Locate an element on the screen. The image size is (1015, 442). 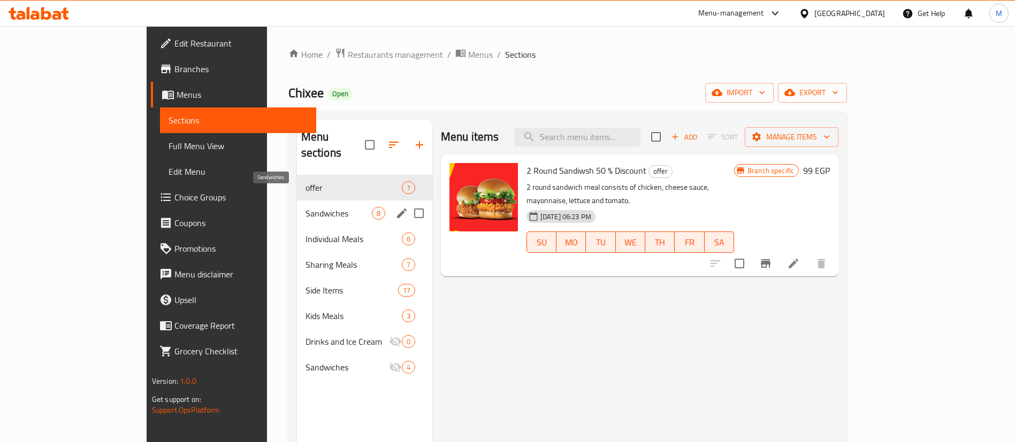
span: Sort sections is located at coordinates (394, 145).